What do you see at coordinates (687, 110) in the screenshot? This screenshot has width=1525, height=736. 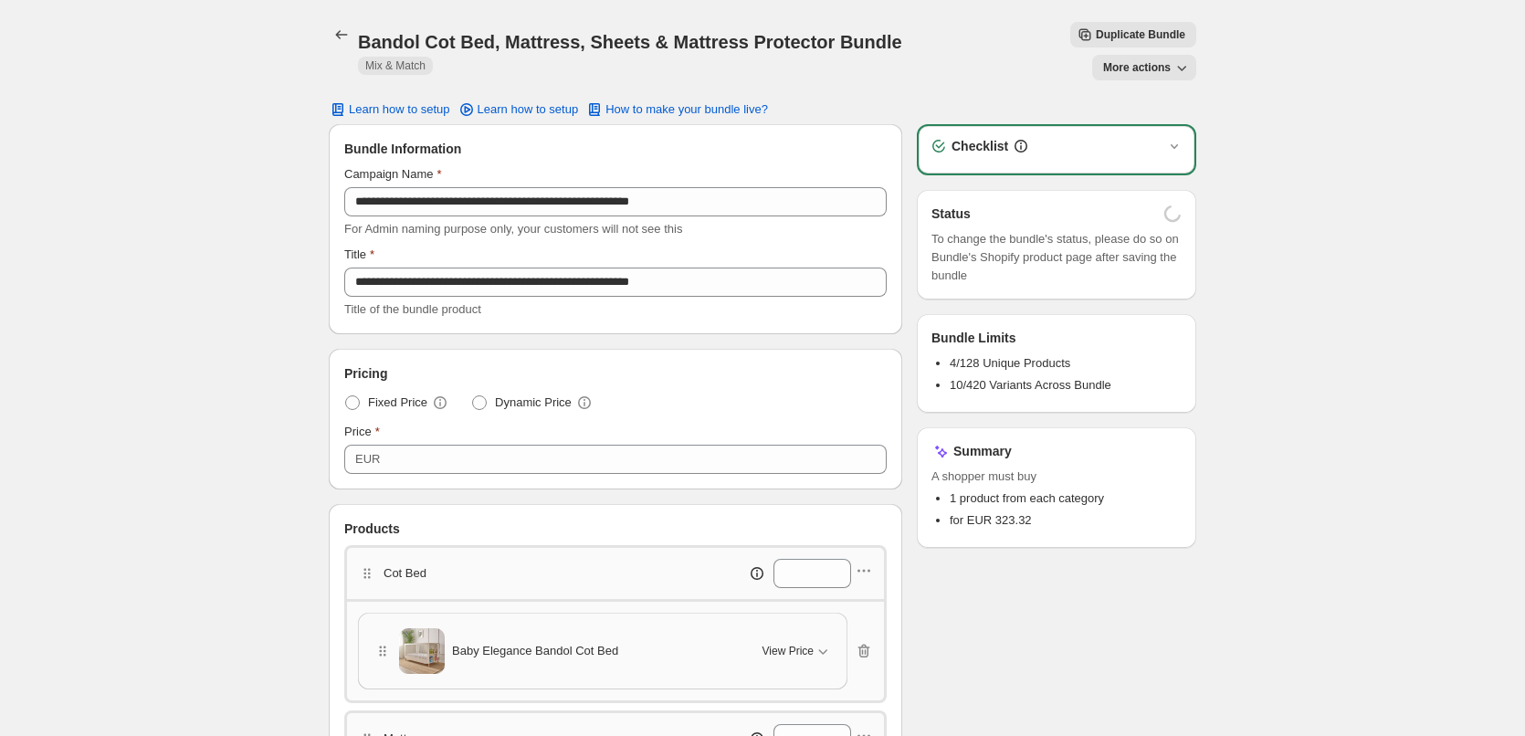 I see `span: How to make your bundle live?` at bounding box center [687, 110].